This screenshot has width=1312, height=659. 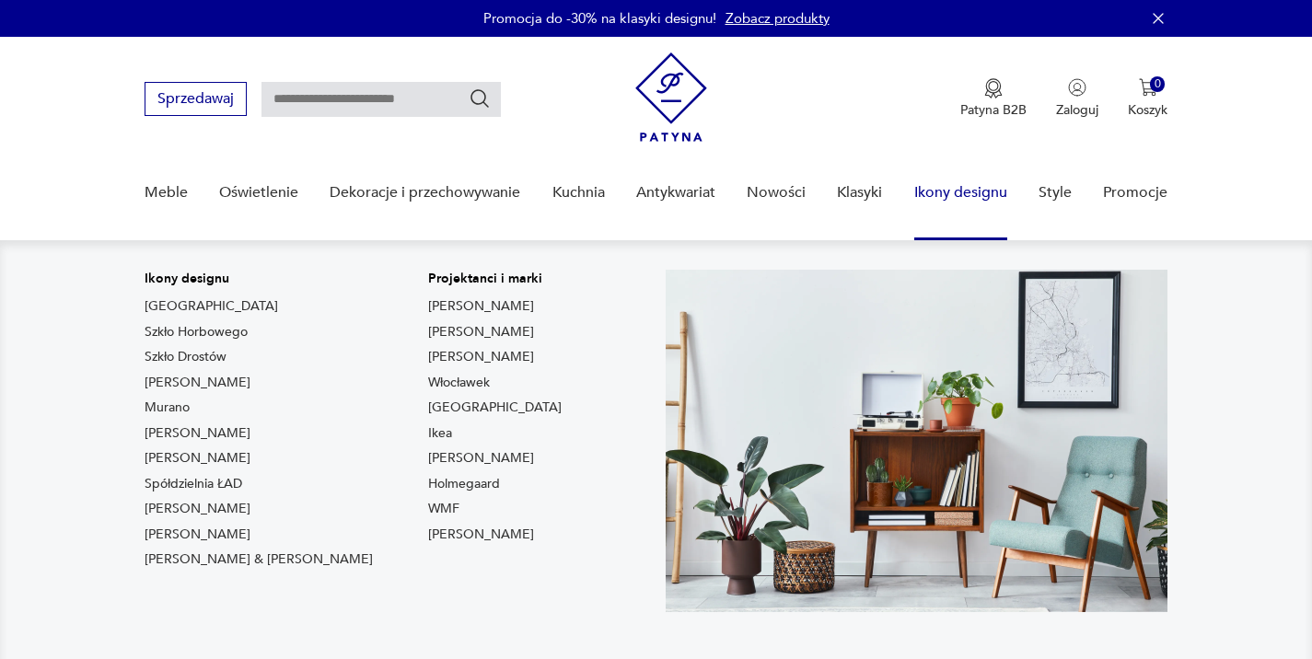 What do you see at coordinates (166, 192) in the screenshot?
I see `a: Meble` at bounding box center [166, 192].